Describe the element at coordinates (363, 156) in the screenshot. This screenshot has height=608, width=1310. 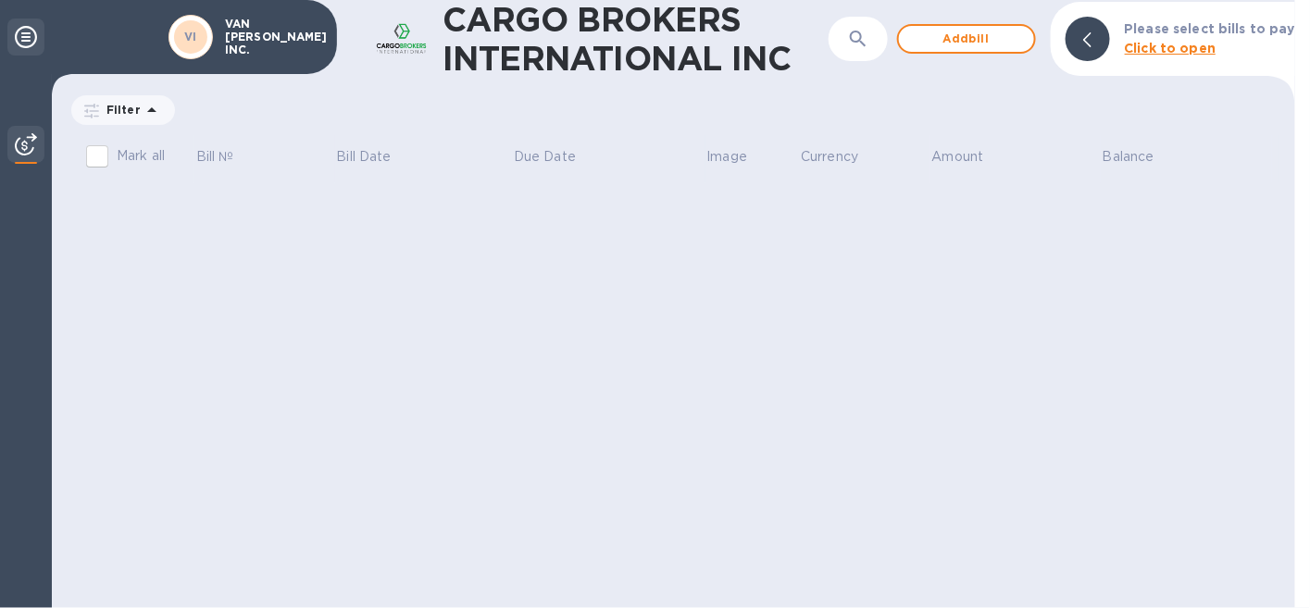
I see `p: Bill Date` at that location.